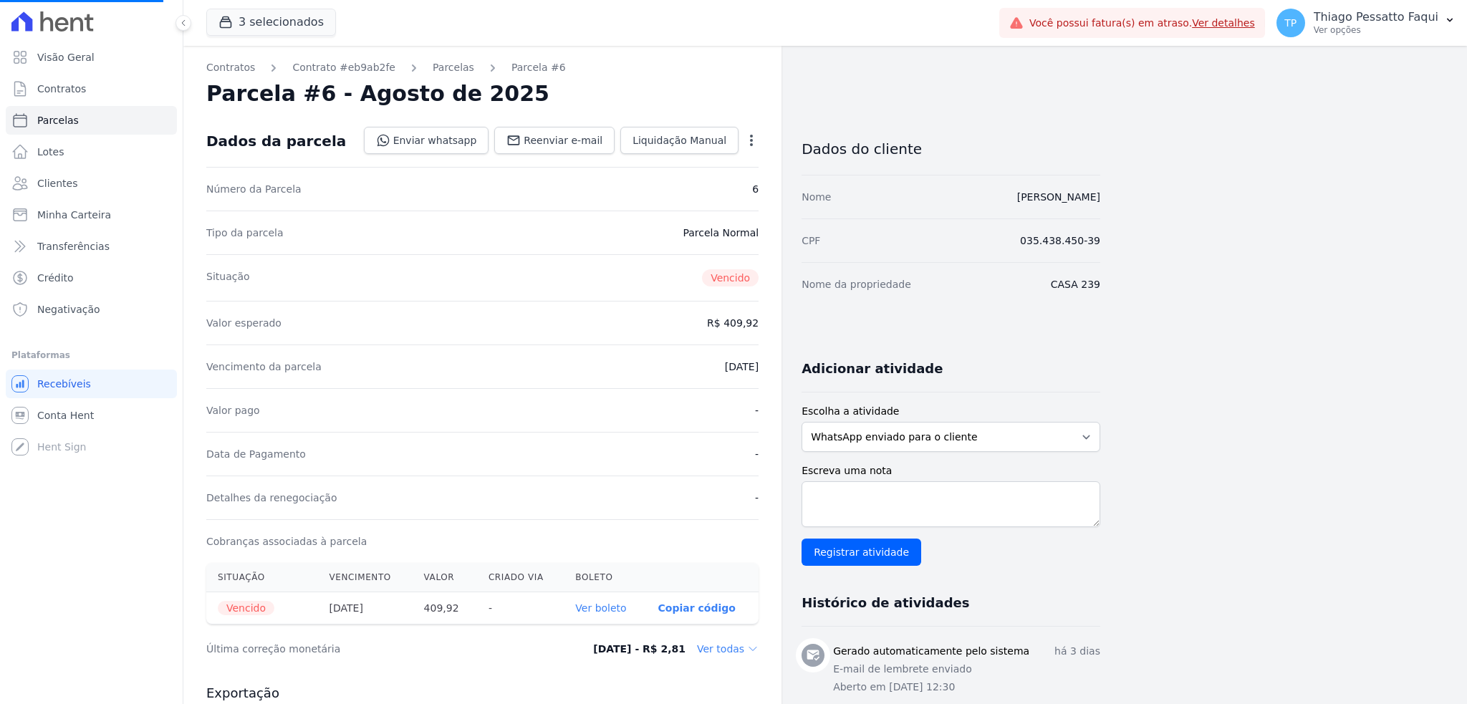  What do you see at coordinates (245, 233) in the screenshot?
I see `dt: Tipo da parcela` at bounding box center [245, 233].